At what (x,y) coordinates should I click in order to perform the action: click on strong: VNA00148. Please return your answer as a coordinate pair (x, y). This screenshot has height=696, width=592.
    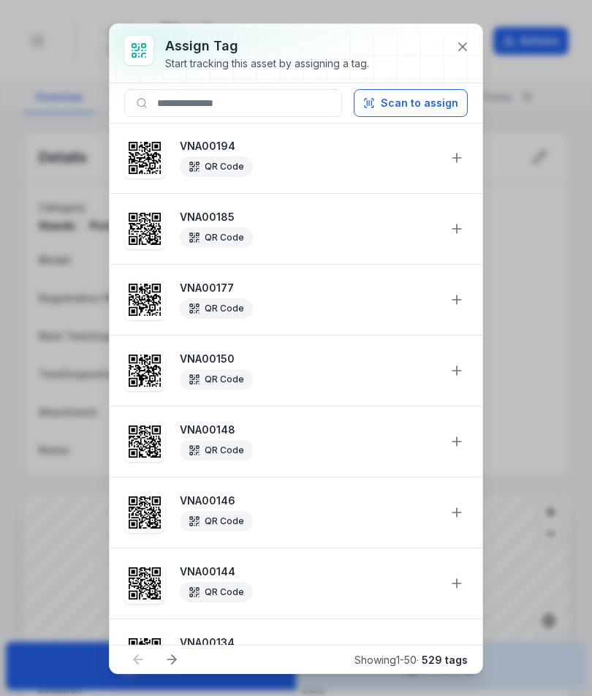
    Looking at the image, I should click on (308, 430).